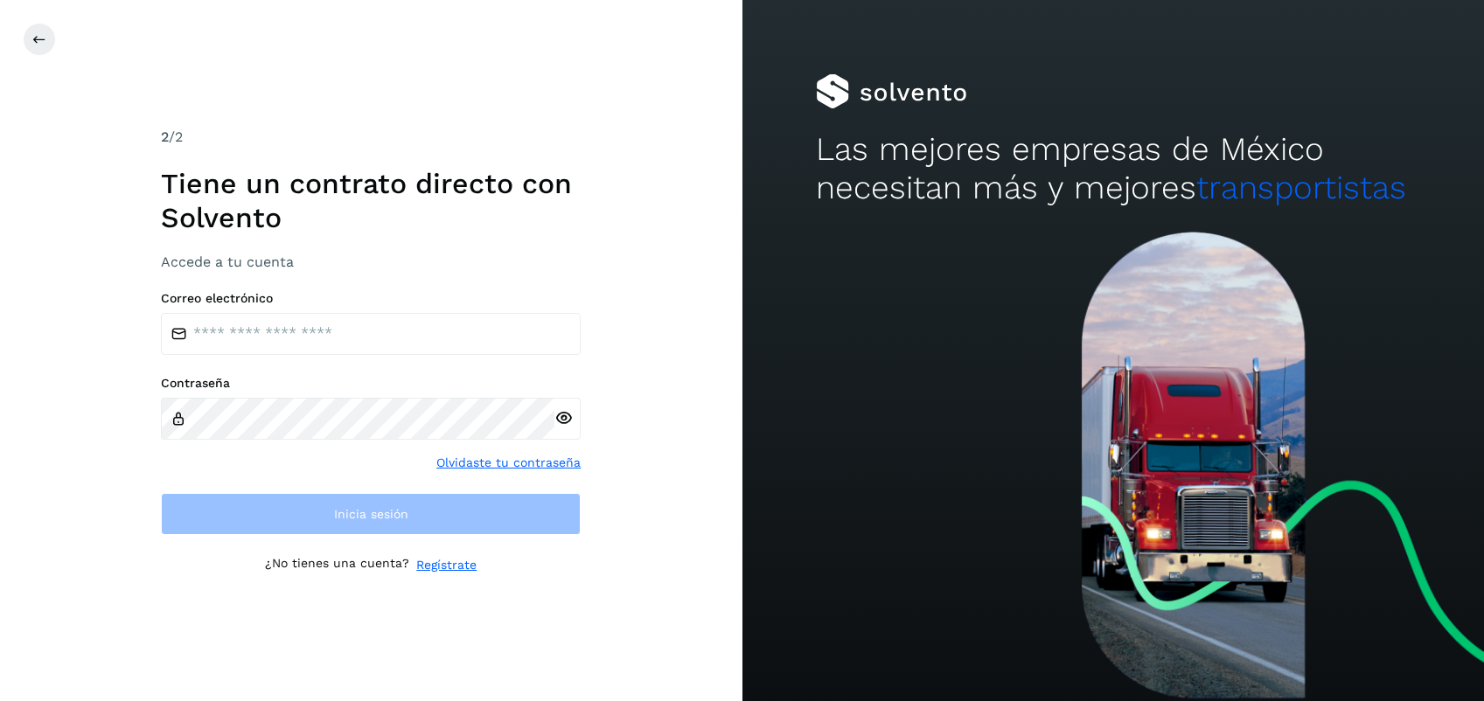 The height and width of the screenshot is (701, 1484). I want to click on div: /2, so click(371, 137).